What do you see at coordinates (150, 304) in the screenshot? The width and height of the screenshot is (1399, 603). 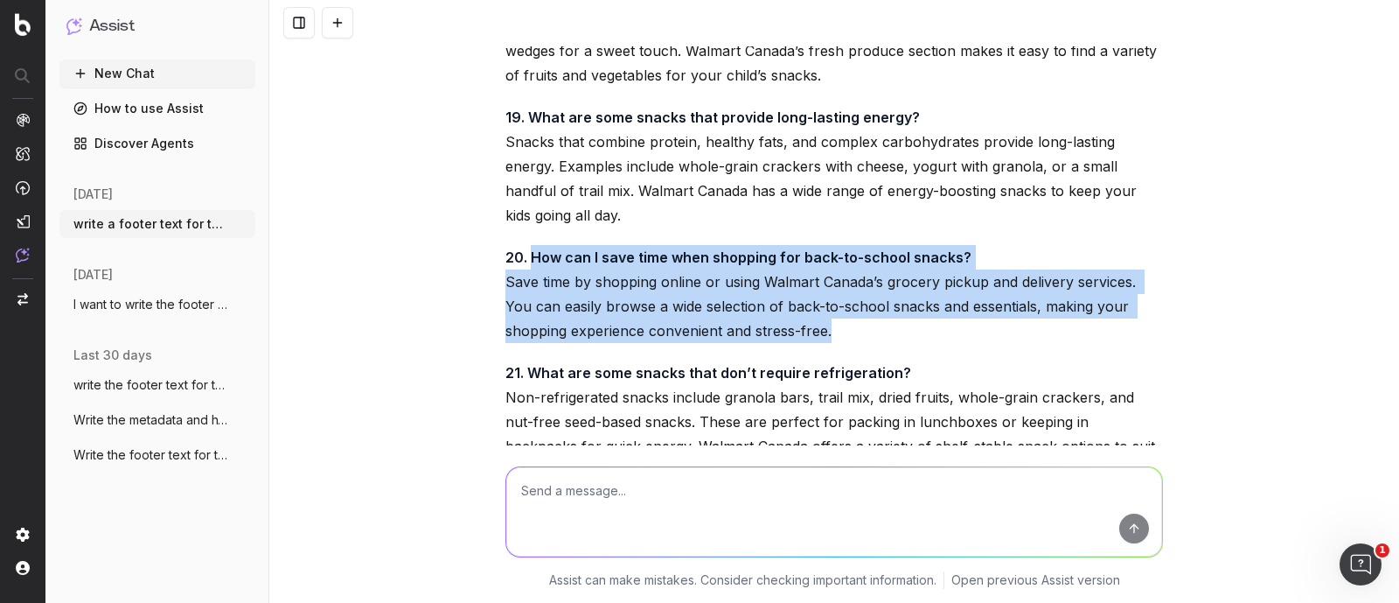 I see `span: I want to write the footer text for the` at bounding box center [150, 304].